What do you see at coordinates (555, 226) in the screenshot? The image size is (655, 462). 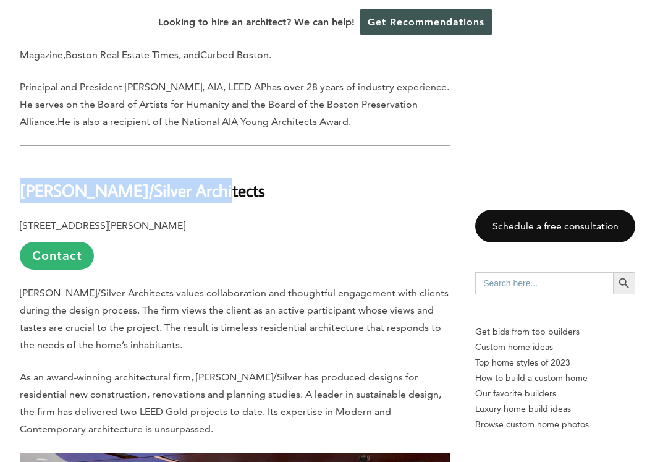 I see `a: Schedule a free consultation` at bounding box center [555, 226].